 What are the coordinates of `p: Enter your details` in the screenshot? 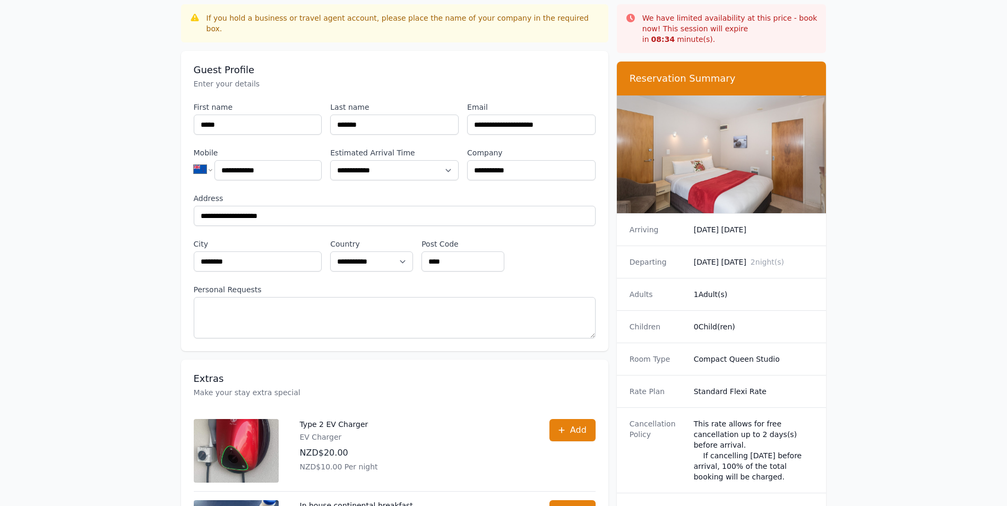 It's located at (394, 84).